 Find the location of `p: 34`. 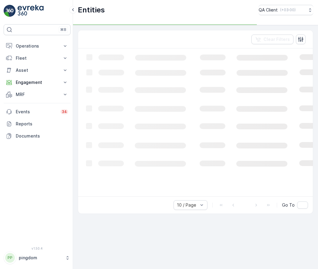

p: 34 is located at coordinates (64, 112).